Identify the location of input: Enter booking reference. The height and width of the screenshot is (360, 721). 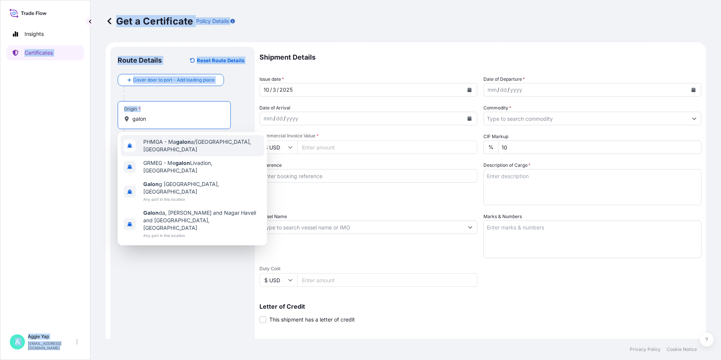
(369, 176).